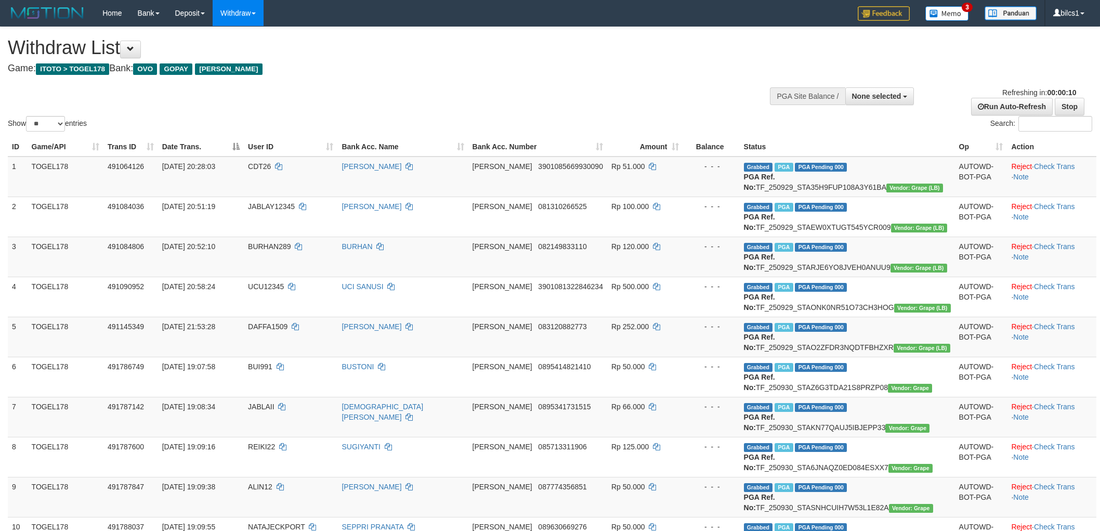  I want to click on span: DAFFA1509, so click(268, 326).